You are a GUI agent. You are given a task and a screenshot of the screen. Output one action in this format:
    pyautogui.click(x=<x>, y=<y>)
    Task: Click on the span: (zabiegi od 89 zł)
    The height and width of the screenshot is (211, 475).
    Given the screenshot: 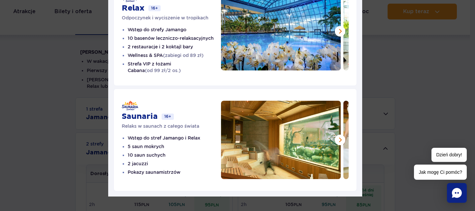 What is the action you would take?
    pyautogui.click(x=183, y=55)
    